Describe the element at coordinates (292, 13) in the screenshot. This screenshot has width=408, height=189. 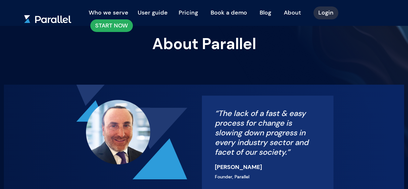
I see `a: About` at that location.